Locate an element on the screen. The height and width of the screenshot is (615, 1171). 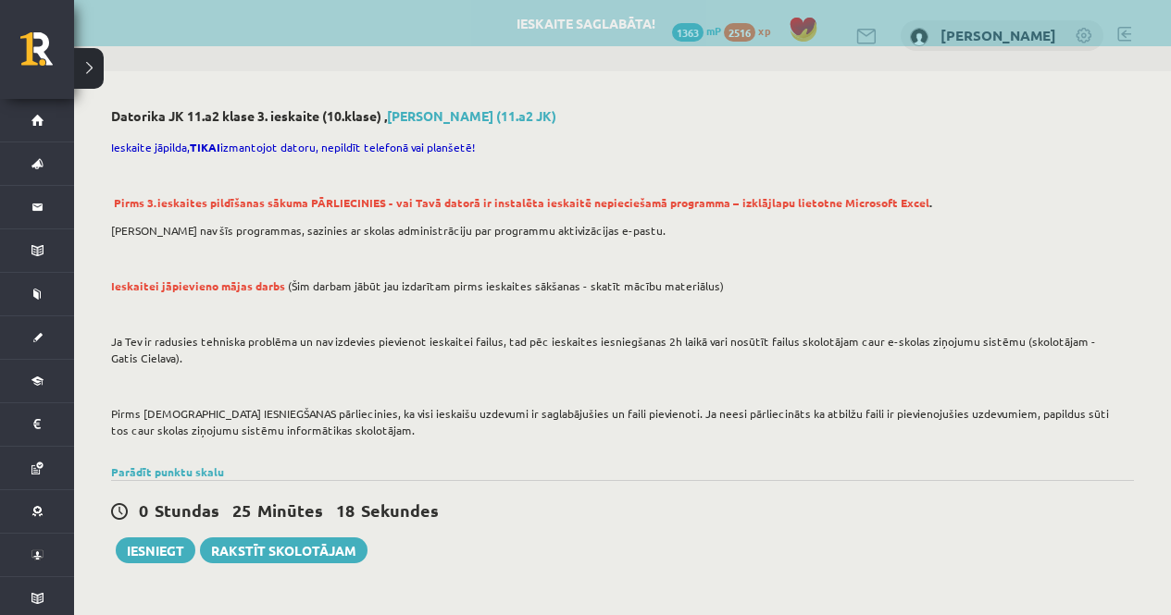
span: 18 is located at coordinates (345, 510).